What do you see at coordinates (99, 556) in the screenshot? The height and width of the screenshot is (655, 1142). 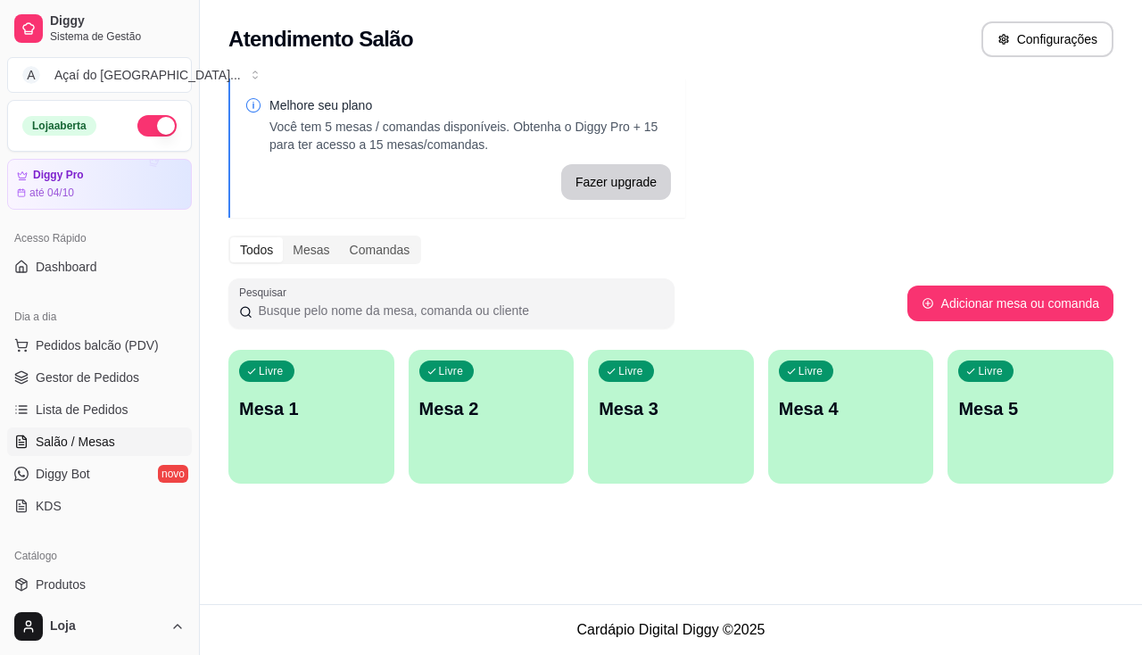 I see `div: Catálogo` at bounding box center [99, 556].